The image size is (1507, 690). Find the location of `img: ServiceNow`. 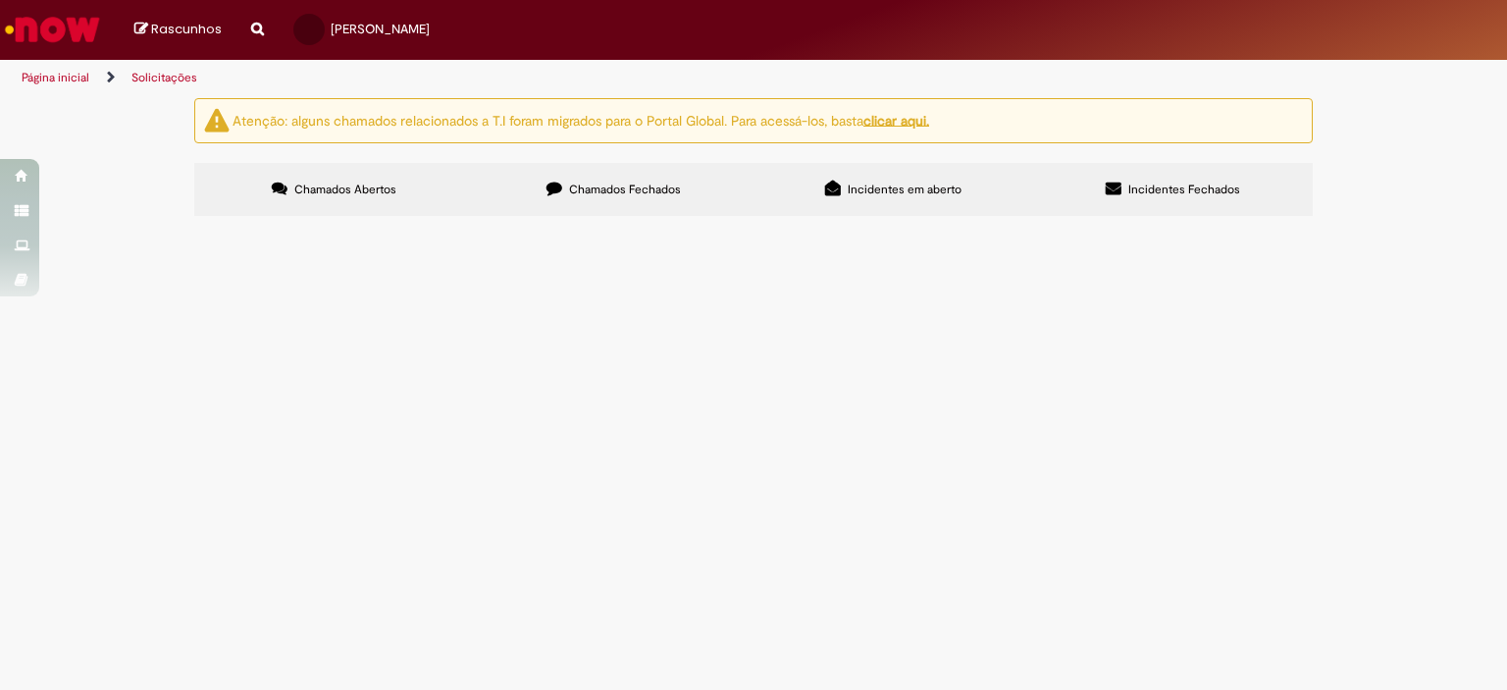

img: ServiceNow is located at coordinates (52, 29).